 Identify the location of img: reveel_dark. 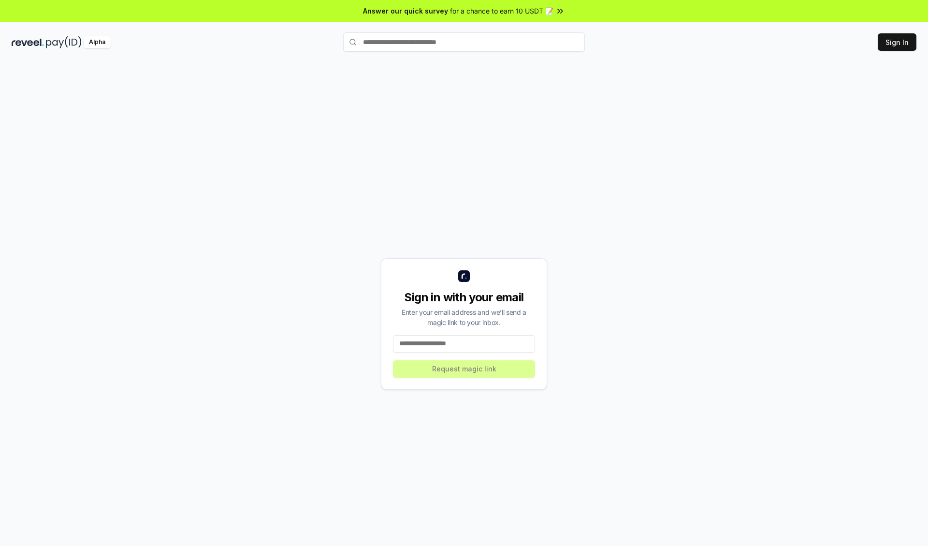
(28, 42).